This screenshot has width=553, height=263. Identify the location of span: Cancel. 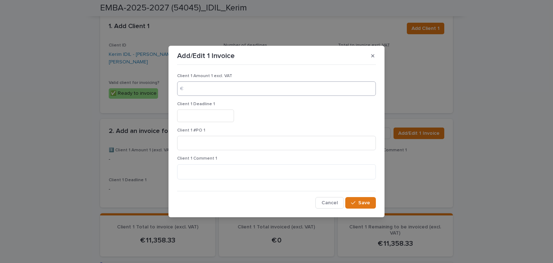
(329, 203).